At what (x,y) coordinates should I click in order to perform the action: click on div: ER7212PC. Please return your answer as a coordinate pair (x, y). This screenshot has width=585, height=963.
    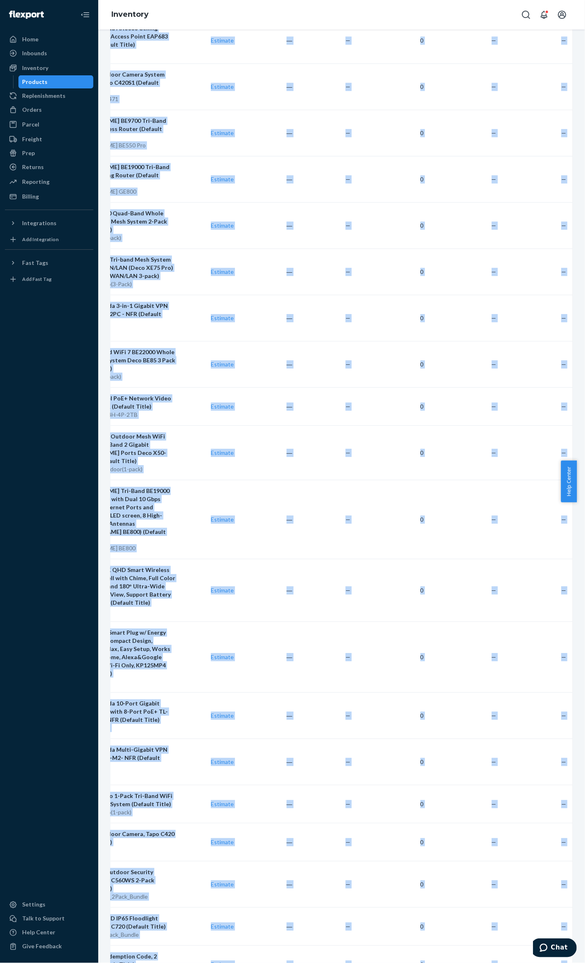
    Looking at the image, I should click on (124, 330).